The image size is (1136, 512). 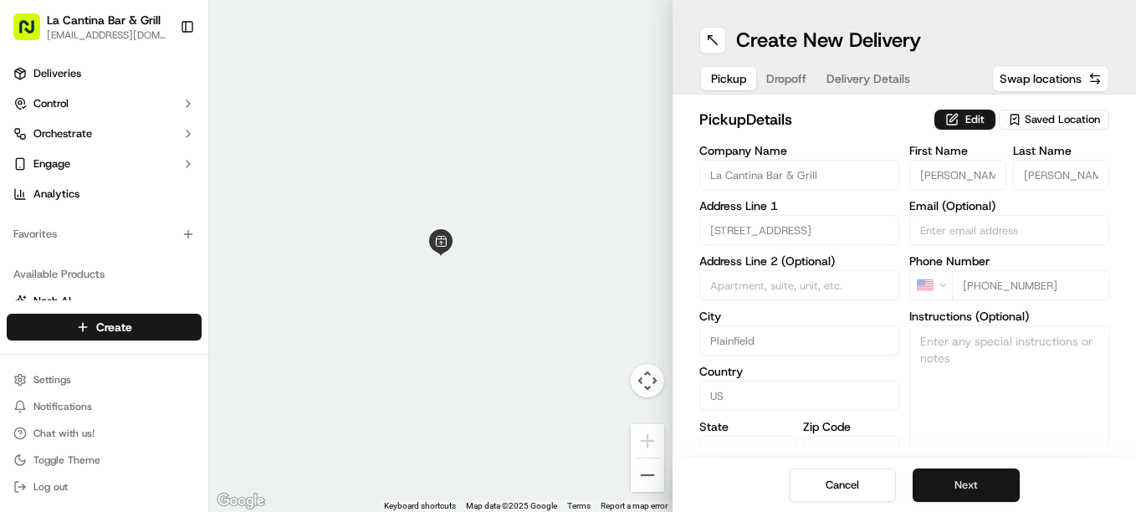 I want to click on h1: Create New Delivery, so click(x=829, y=40).